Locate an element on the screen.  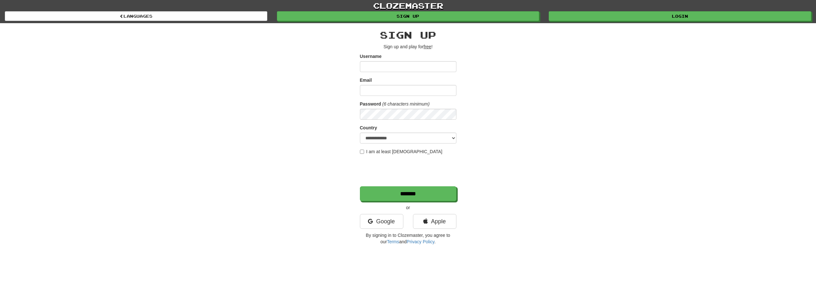
p: Sign up and play for ! is located at coordinates (408, 47).